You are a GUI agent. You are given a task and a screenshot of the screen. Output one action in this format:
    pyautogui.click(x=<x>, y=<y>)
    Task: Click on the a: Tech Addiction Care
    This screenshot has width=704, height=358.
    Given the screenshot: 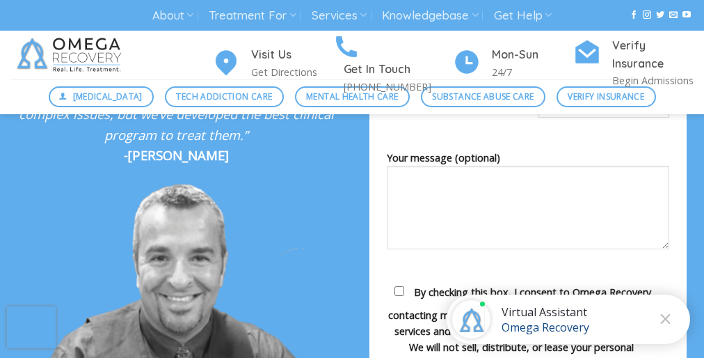 What is the action you would take?
    pyautogui.click(x=224, y=97)
    